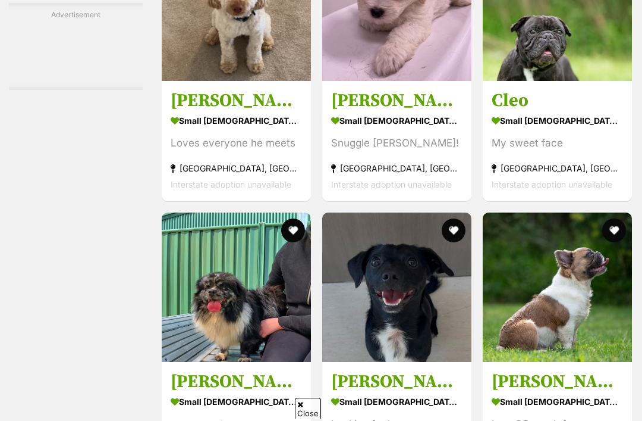 The height and width of the screenshot is (421, 642). I want to click on div: Advertisement, so click(76, 46).